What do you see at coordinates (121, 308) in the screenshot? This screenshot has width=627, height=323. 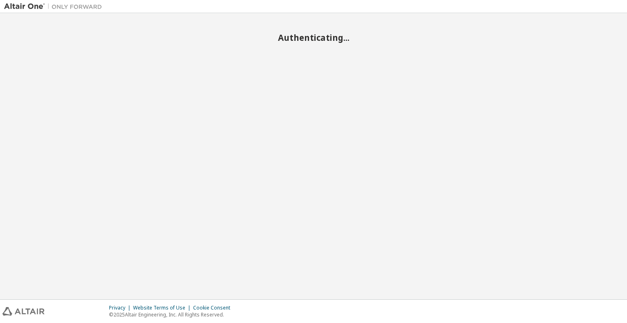 I see `div: Privacy` at bounding box center [121, 308].